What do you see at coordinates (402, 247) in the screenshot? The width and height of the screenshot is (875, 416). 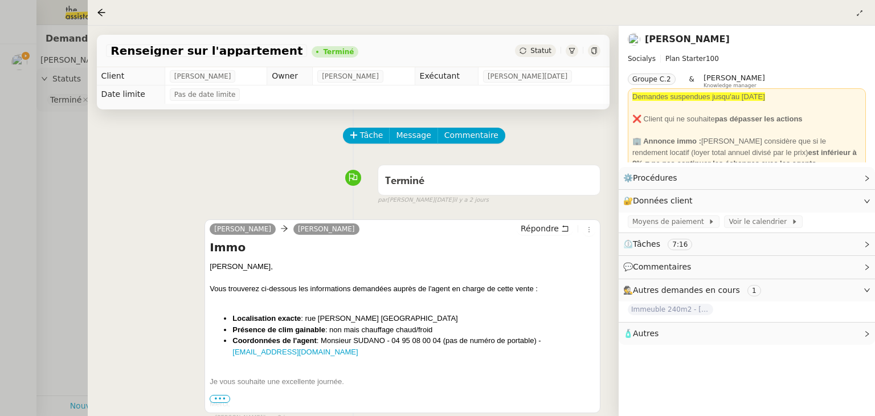 I see `h4: Immo` at bounding box center [402, 247].